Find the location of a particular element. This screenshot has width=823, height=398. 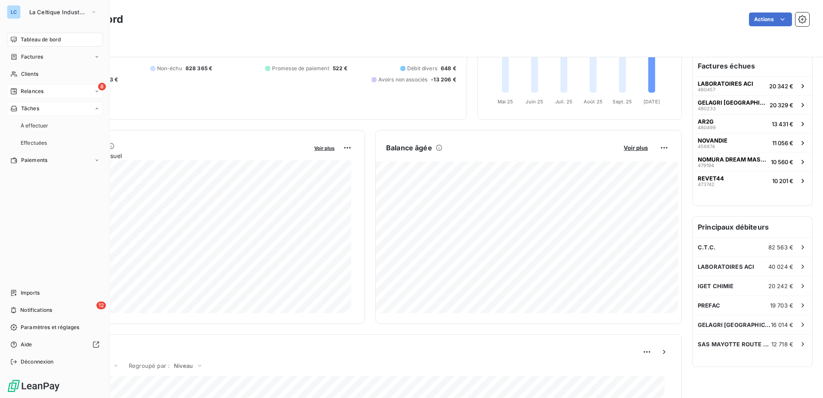

span: Tâches is located at coordinates (30, 108).